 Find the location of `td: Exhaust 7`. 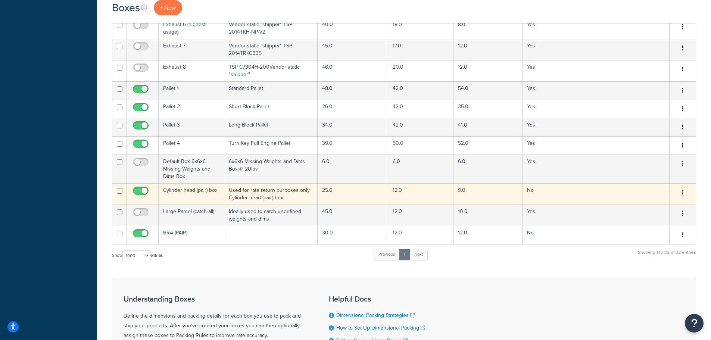

td: Exhaust 7 is located at coordinates (191, 49).